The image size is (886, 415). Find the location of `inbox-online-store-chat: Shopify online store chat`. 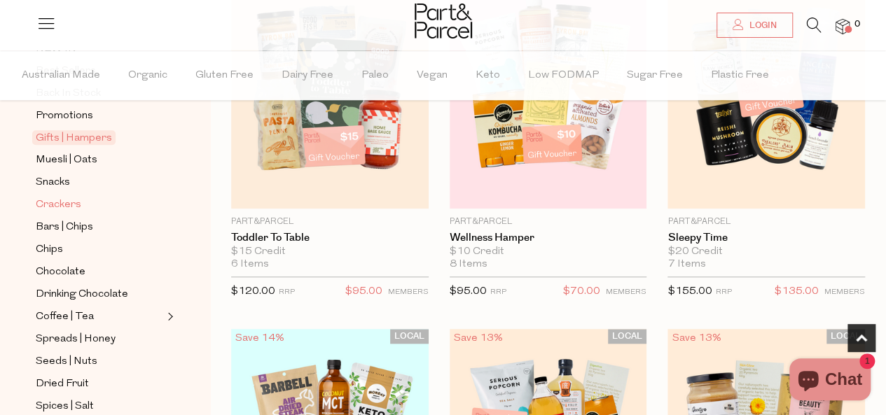

inbox-online-store-chat: Shopify online store chat is located at coordinates (830, 381).